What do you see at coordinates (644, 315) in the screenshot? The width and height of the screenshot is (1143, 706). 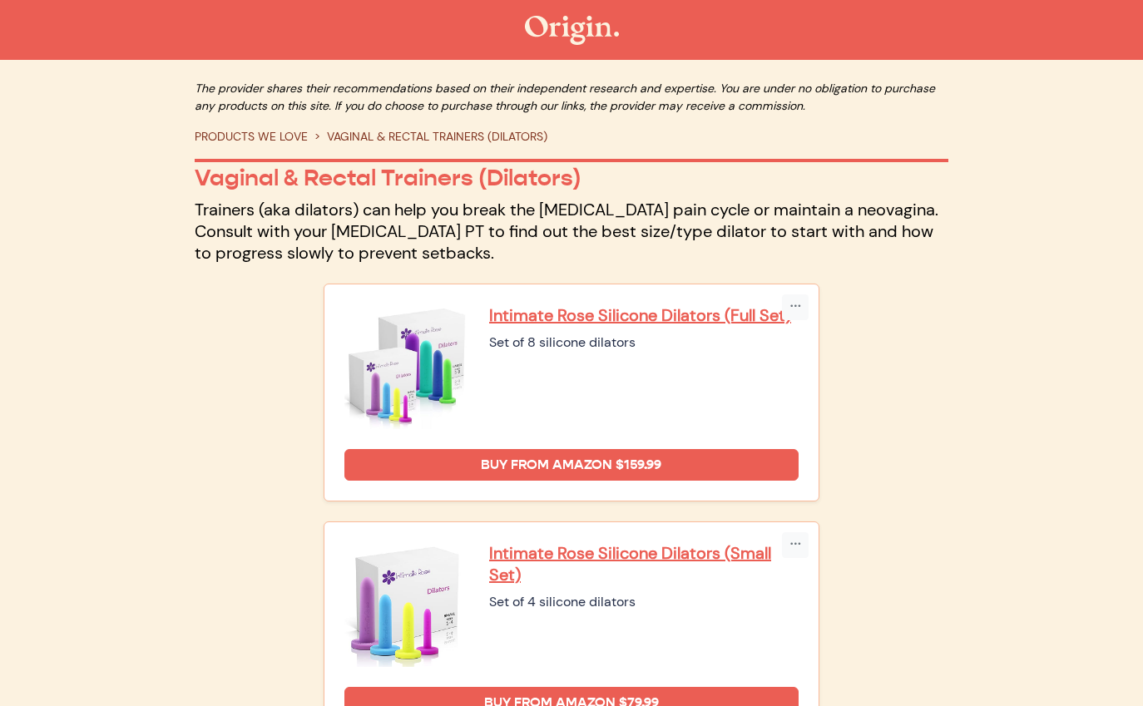 I see `a: Intimate Rose Silicone Dilators (Full Set)` at bounding box center [644, 315].